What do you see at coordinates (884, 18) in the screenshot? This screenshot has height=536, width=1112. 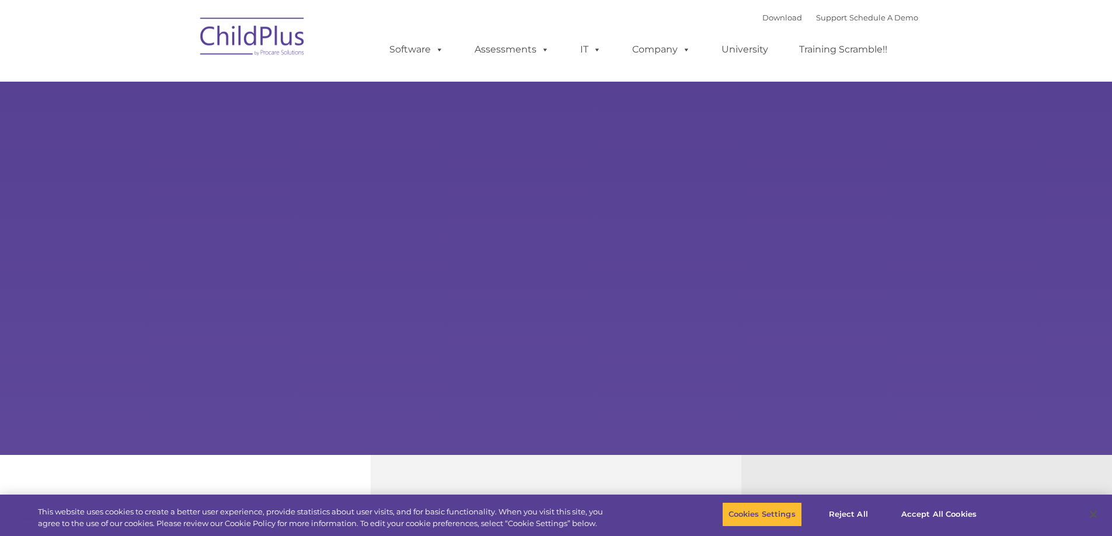 I see `a: Schedule A Demo` at bounding box center [884, 18].